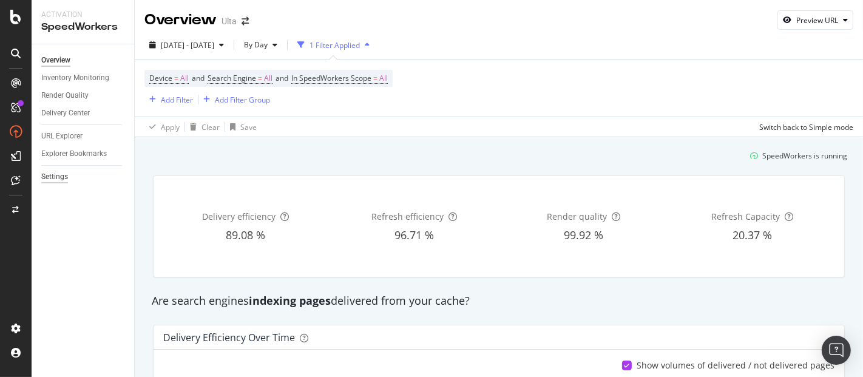 Image resolution: width=863 pixels, height=377 pixels. What do you see at coordinates (804, 127) in the screenshot?
I see `button: Switch back to Simple mode` at bounding box center [804, 127].